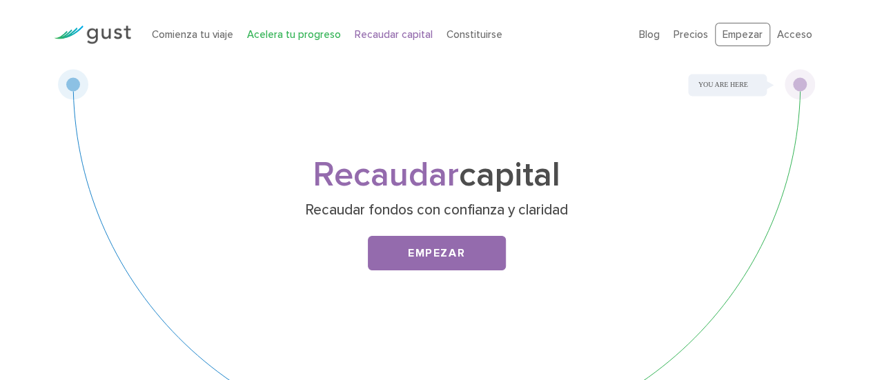 The width and height of the screenshot is (873, 380). I want to click on a: Precios, so click(691, 34).